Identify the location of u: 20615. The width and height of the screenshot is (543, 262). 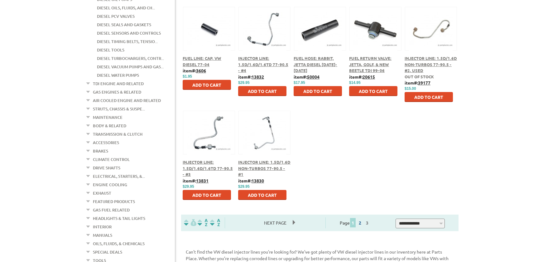
(369, 77).